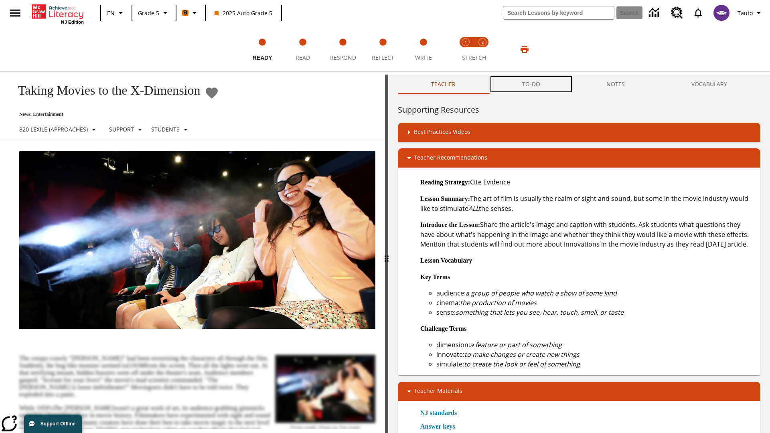  What do you see at coordinates (423, 57) in the screenshot?
I see `span: Write` at bounding box center [423, 57].